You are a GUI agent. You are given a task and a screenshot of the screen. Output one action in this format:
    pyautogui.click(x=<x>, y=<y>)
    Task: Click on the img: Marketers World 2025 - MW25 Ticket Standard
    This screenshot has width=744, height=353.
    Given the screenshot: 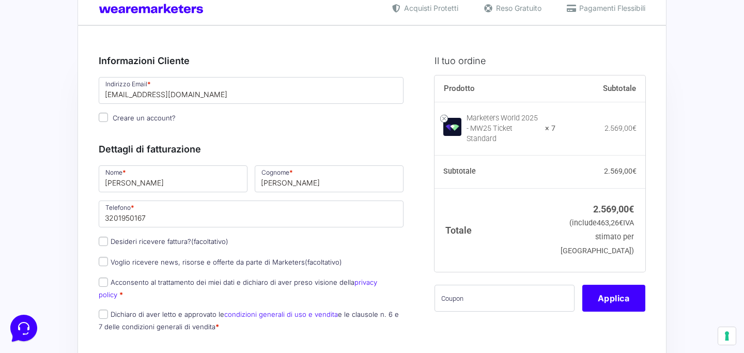 What is the action you would take?
    pyautogui.click(x=452, y=127)
    